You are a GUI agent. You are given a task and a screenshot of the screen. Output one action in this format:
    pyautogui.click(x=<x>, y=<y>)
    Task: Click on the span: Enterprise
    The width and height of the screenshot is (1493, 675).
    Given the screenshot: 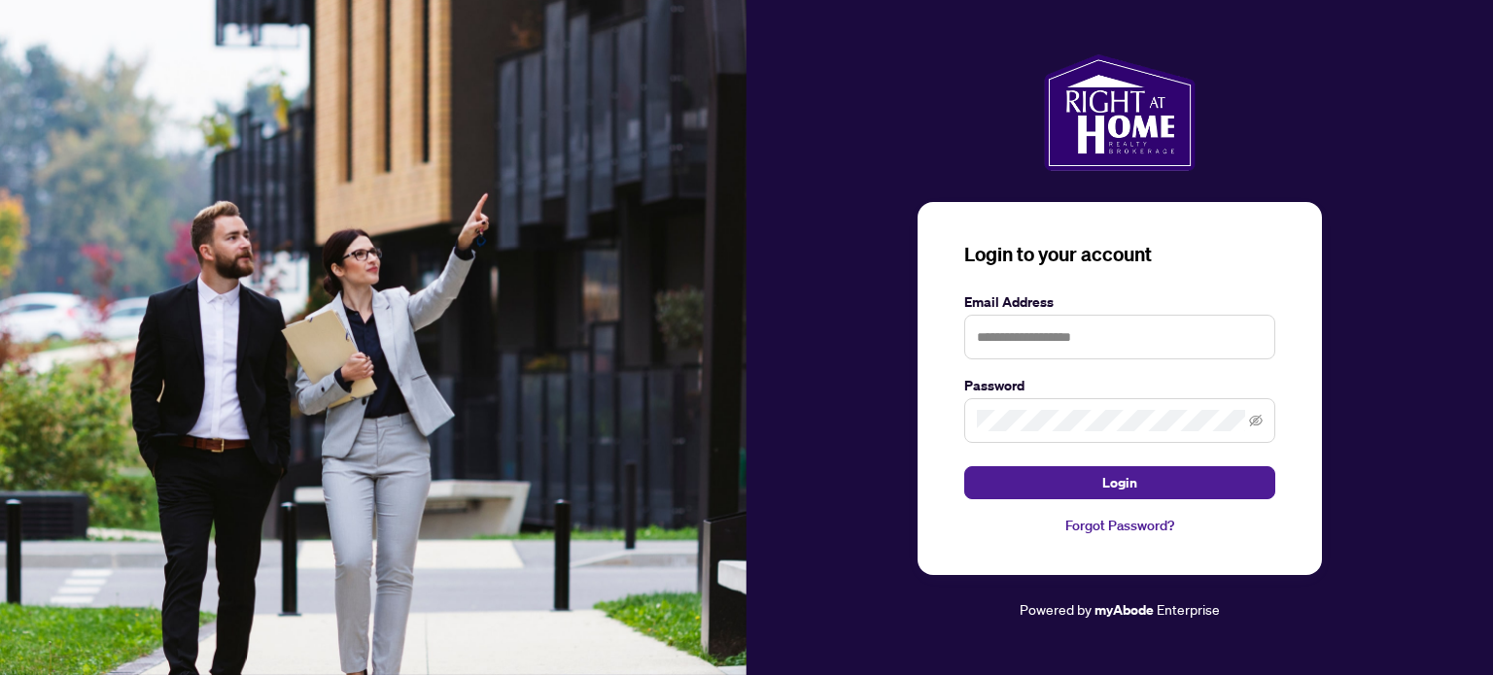 What is the action you would take?
    pyautogui.click(x=1188, y=609)
    